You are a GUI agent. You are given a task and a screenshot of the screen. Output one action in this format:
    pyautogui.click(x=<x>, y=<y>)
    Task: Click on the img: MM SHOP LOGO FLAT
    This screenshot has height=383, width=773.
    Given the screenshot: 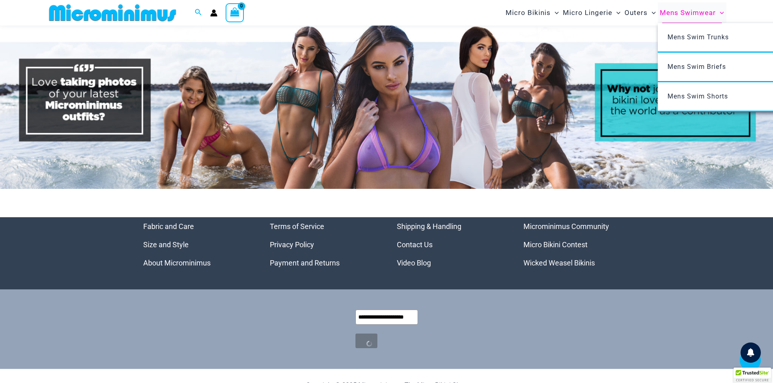 What is the action you would take?
    pyautogui.click(x=112, y=13)
    